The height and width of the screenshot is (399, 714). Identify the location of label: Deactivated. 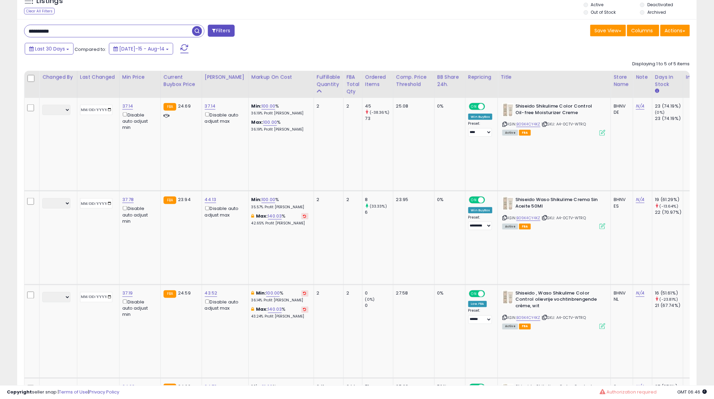
(660, 4).